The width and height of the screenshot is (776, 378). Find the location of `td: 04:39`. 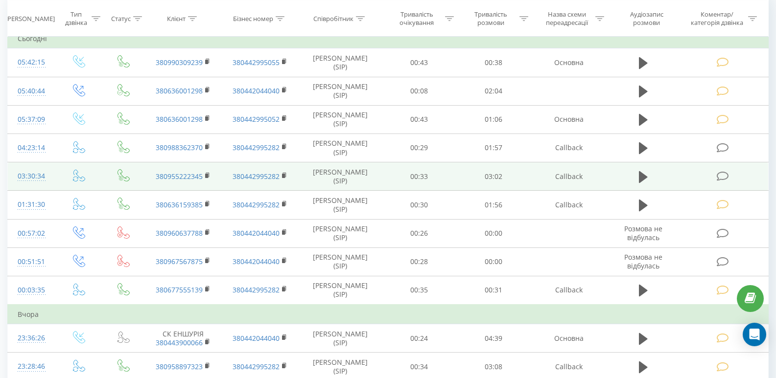

td: 04:39 is located at coordinates (493, 339).